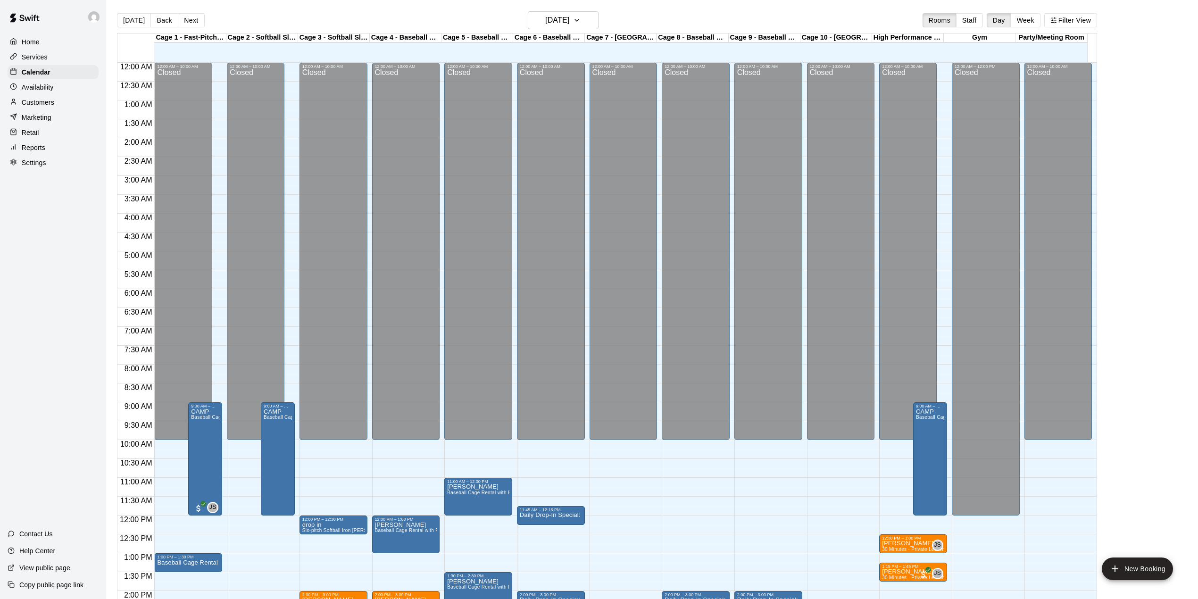 This screenshot has height=599, width=1198. What do you see at coordinates (33, 148) in the screenshot?
I see `p: Reports` at bounding box center [33, 148].